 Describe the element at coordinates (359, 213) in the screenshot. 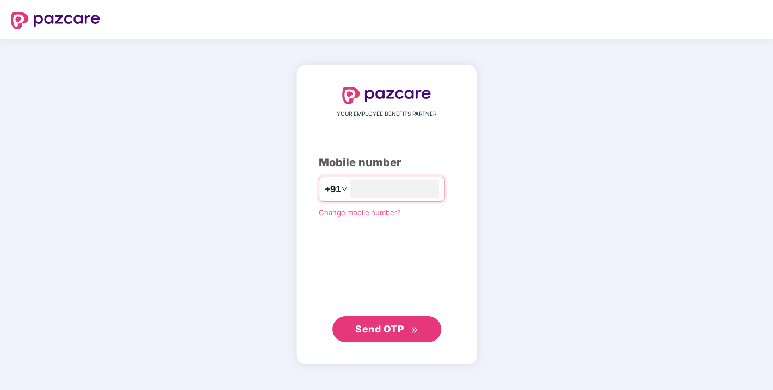

I see `a: Change mobile number?` at that location.